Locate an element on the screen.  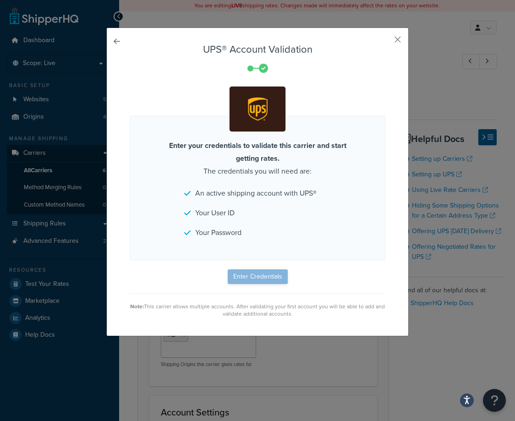
img: UPS is located at coordinates (257, 109).